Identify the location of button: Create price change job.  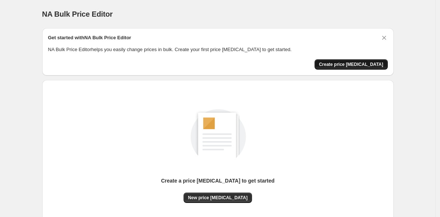
(351, 64).